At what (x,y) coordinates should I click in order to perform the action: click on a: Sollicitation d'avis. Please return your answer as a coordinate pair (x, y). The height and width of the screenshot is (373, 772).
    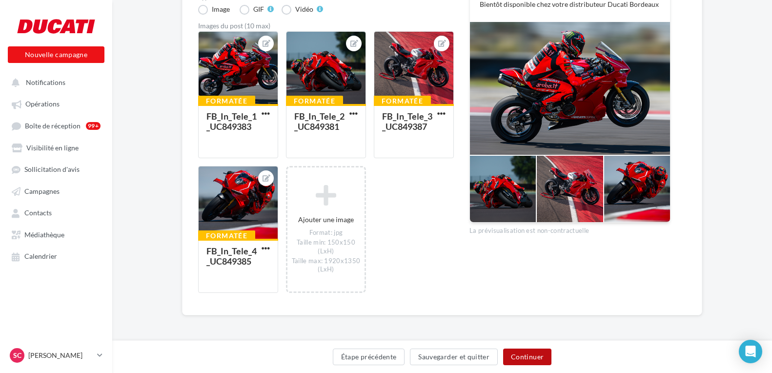
    Looking at the image, I should click on (56, 169).